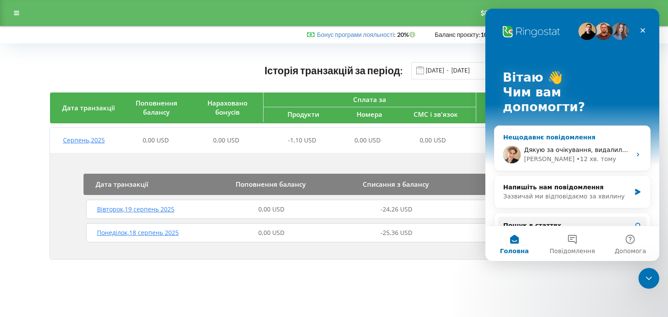 Image resolution: width=668 pixels, height=317 pixels. Describe the element at coordinates (47, 217) in the screenshot. I see `span: Пошук в статтях` at that location.